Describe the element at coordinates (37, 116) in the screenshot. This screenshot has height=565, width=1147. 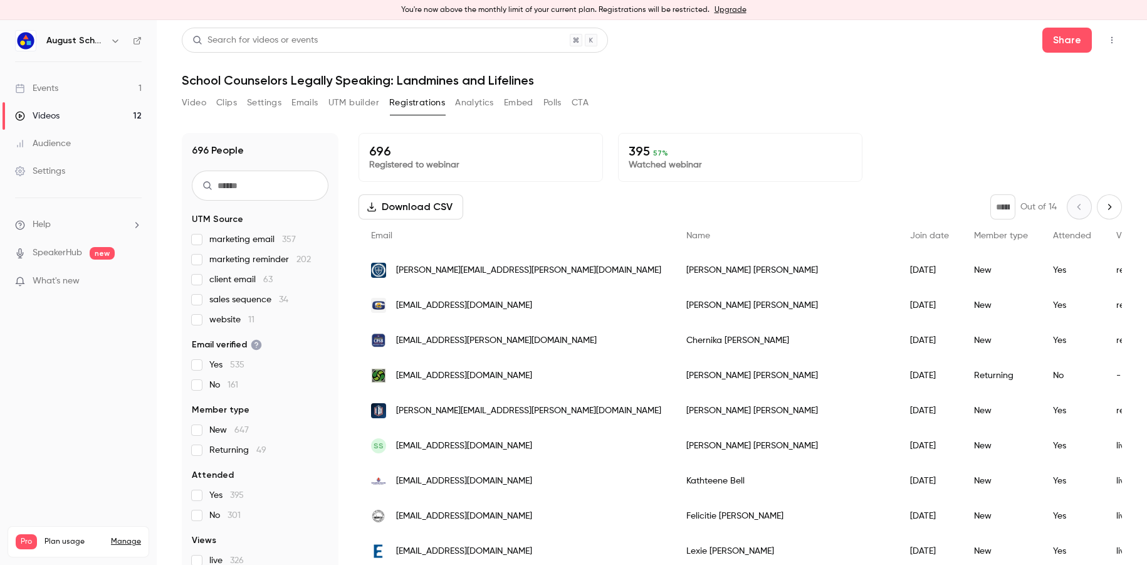
I see `div: Videos` at that location.